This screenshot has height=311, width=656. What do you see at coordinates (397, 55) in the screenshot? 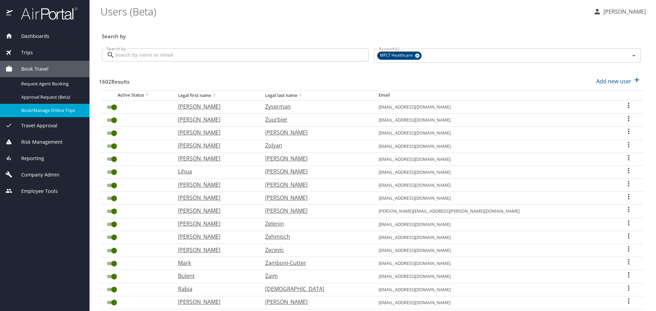
I see `span: MPLT Healthcare` at bounding box center [397, 55].